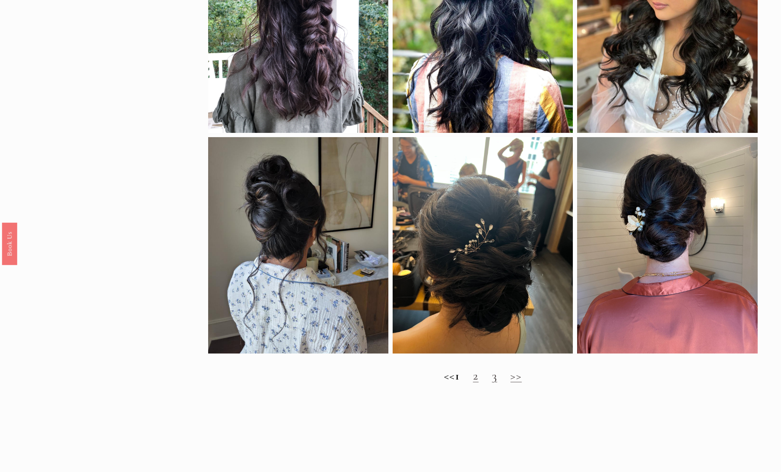 The image size is (781, 472). I want to click on a: 2, so click(476, 376).